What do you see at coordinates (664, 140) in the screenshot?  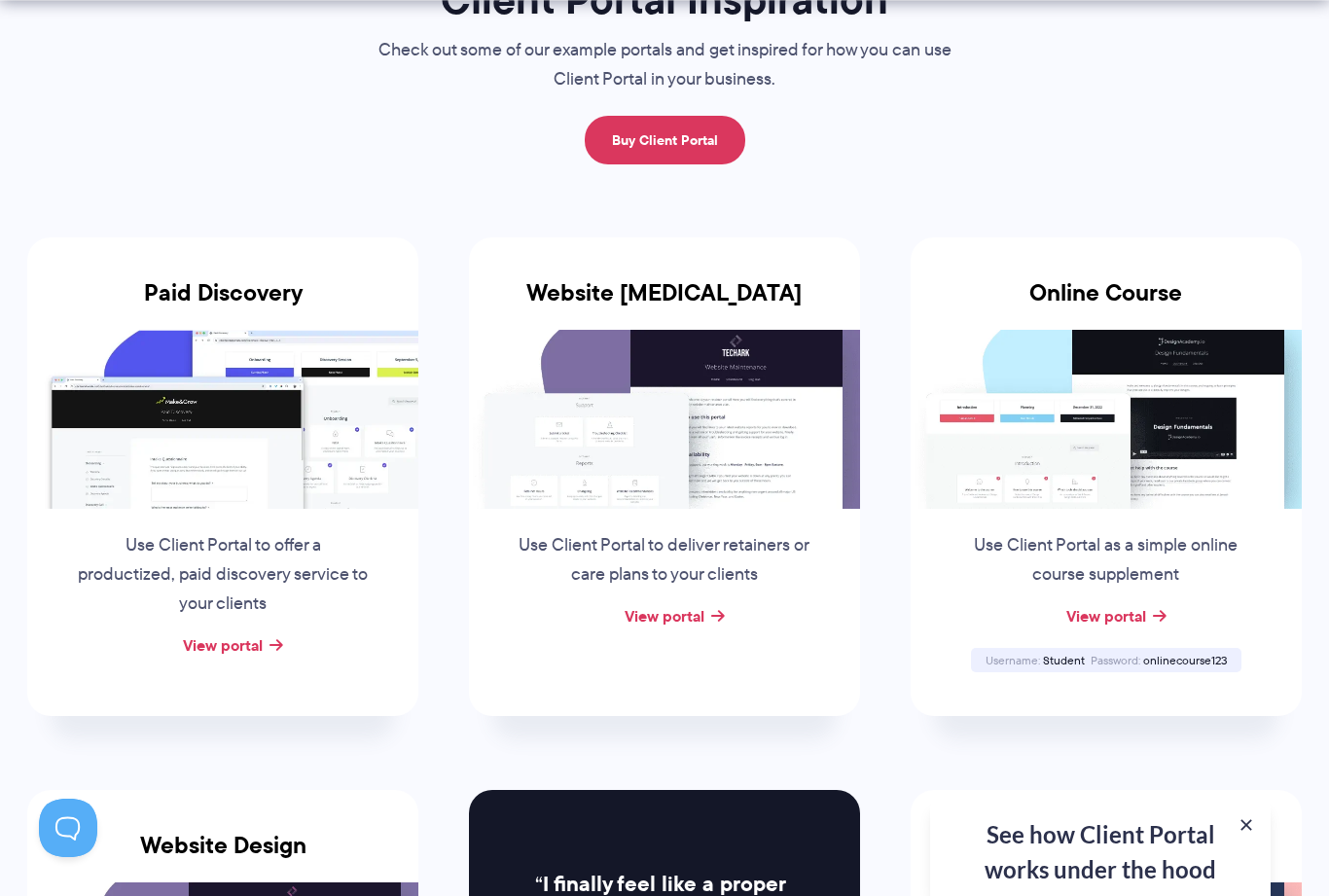 I see `a: Buy Client Portal` at bounding box center [664, 140].